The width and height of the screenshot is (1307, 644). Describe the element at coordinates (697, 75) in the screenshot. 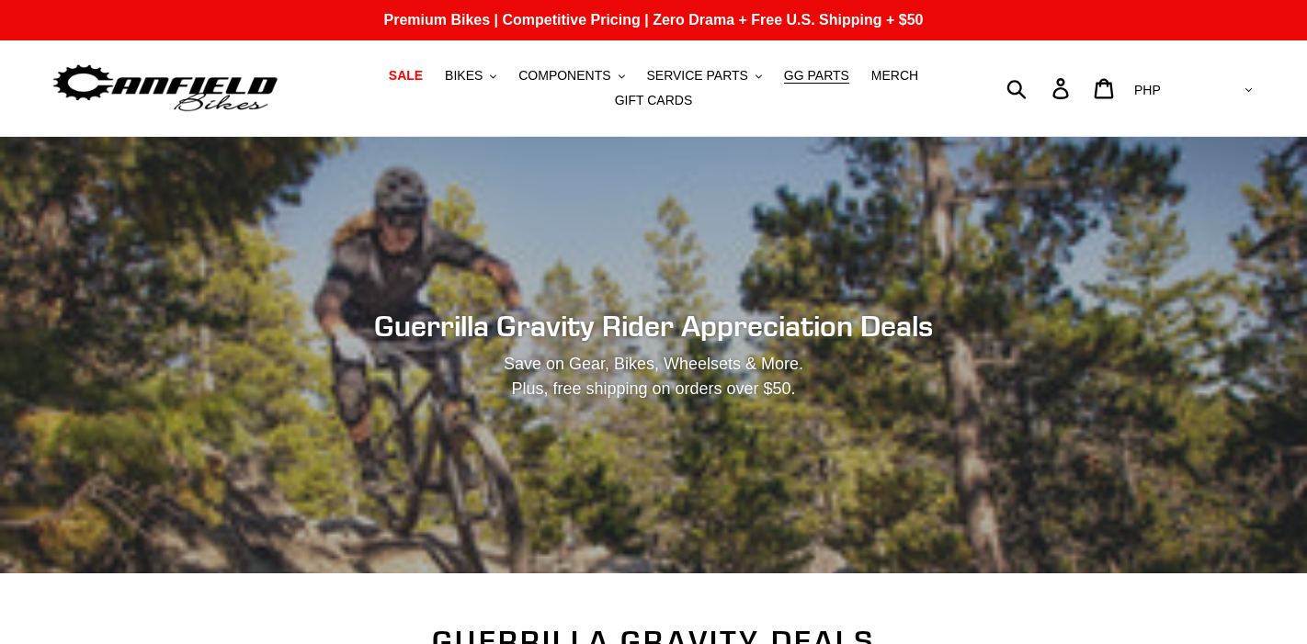

I see `span: SERVICE PARTS` at that location.